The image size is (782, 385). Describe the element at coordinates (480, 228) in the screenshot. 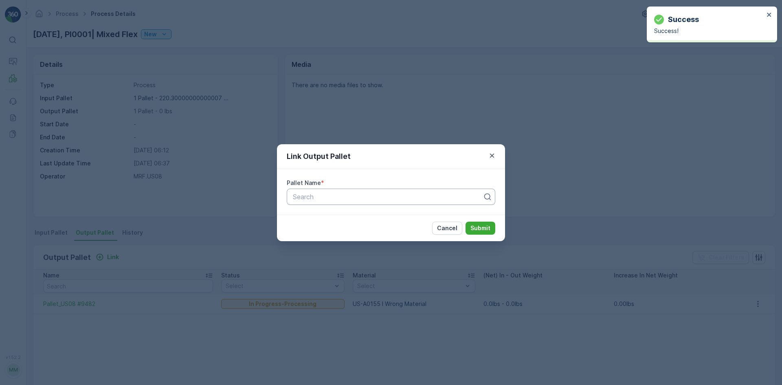

I see `button: Submit` at that location.